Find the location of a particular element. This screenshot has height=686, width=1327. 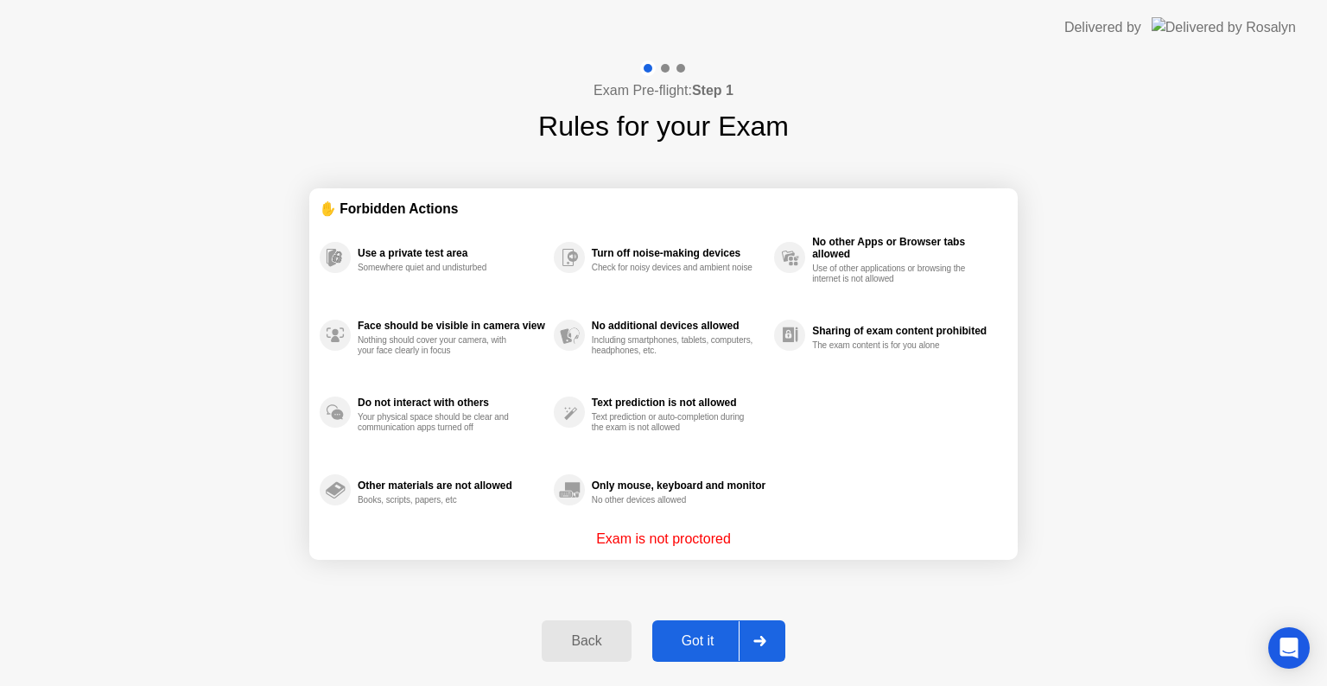

div: Check for noisy devices and ambient noise is located at coordinates (673, 268).